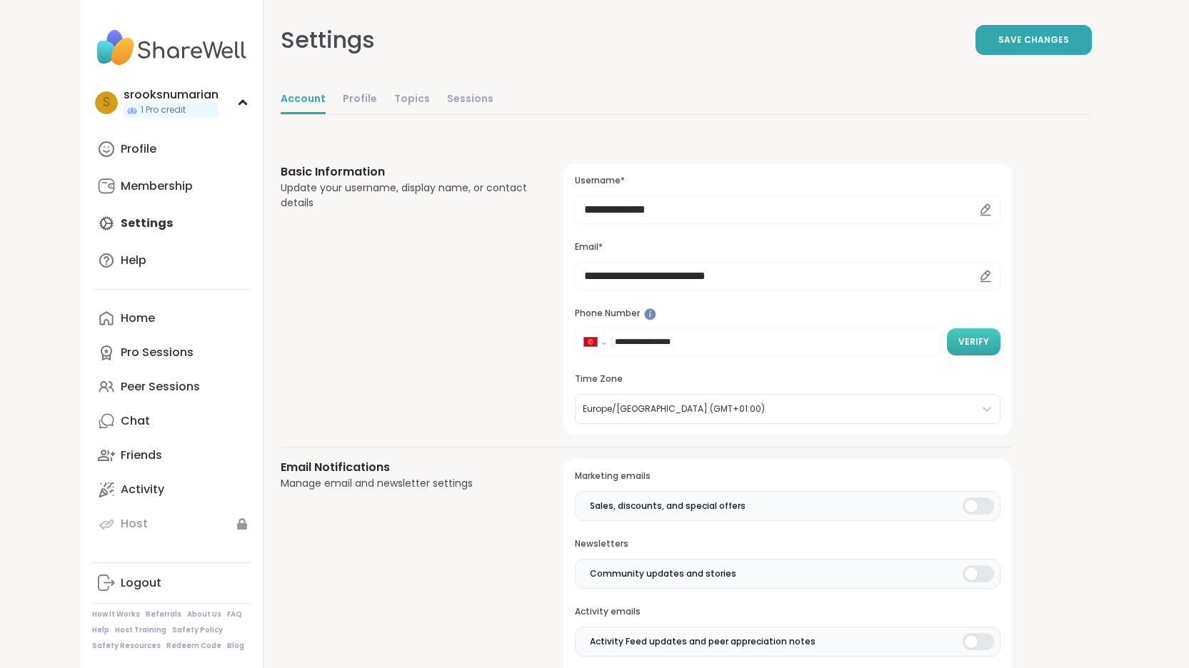  I want to click on div: Help, so click(134, 261).